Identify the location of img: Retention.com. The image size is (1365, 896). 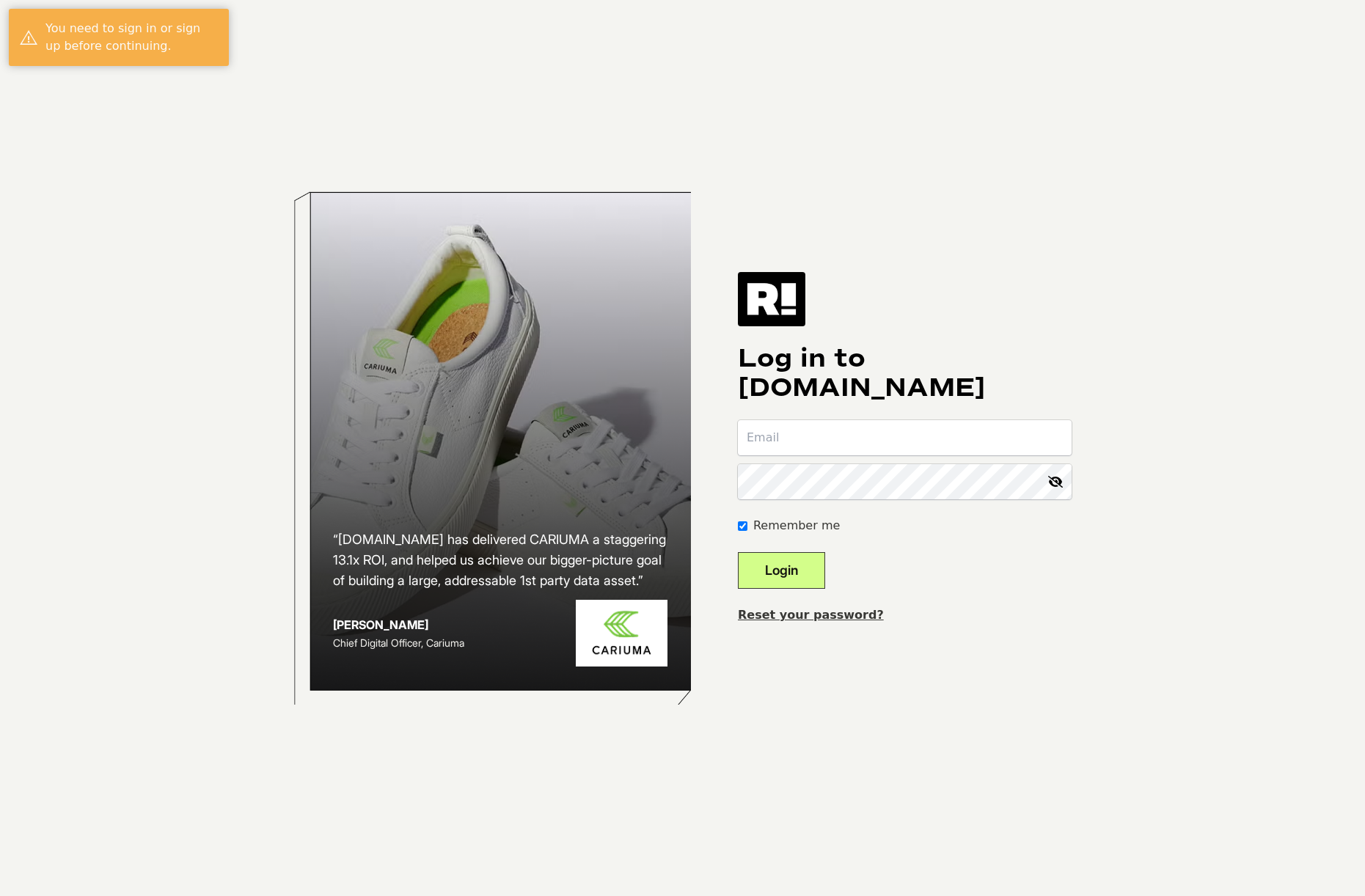
(771, 299).